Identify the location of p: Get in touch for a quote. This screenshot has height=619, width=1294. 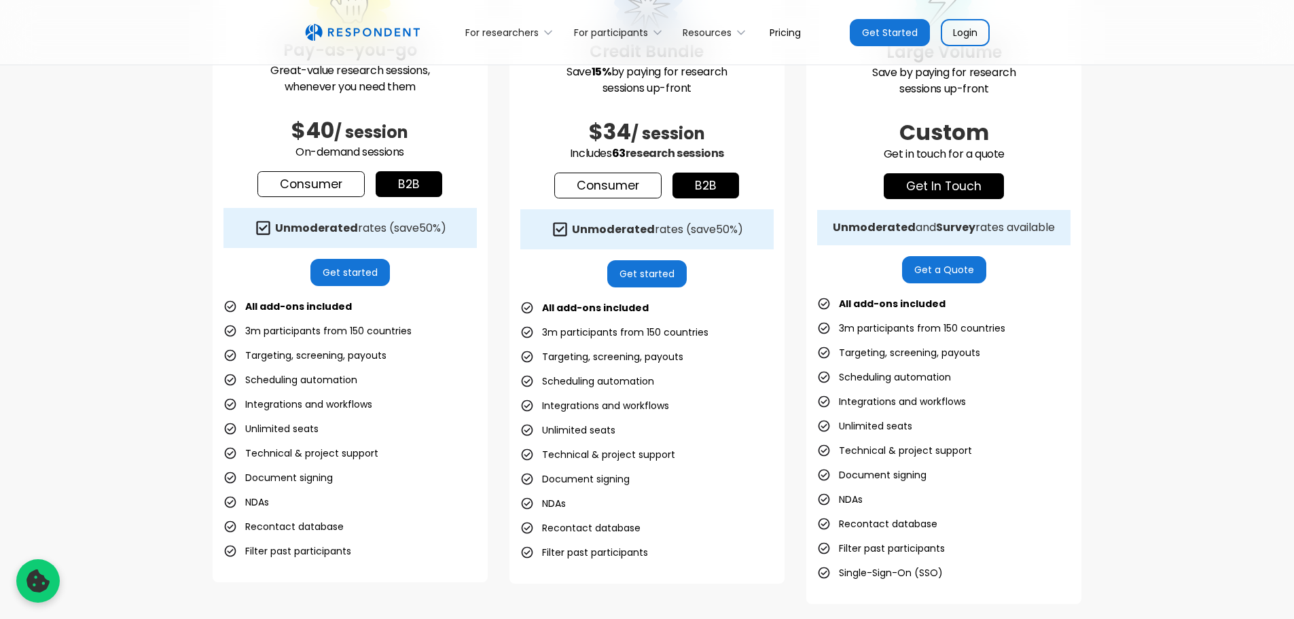
(944, 154).